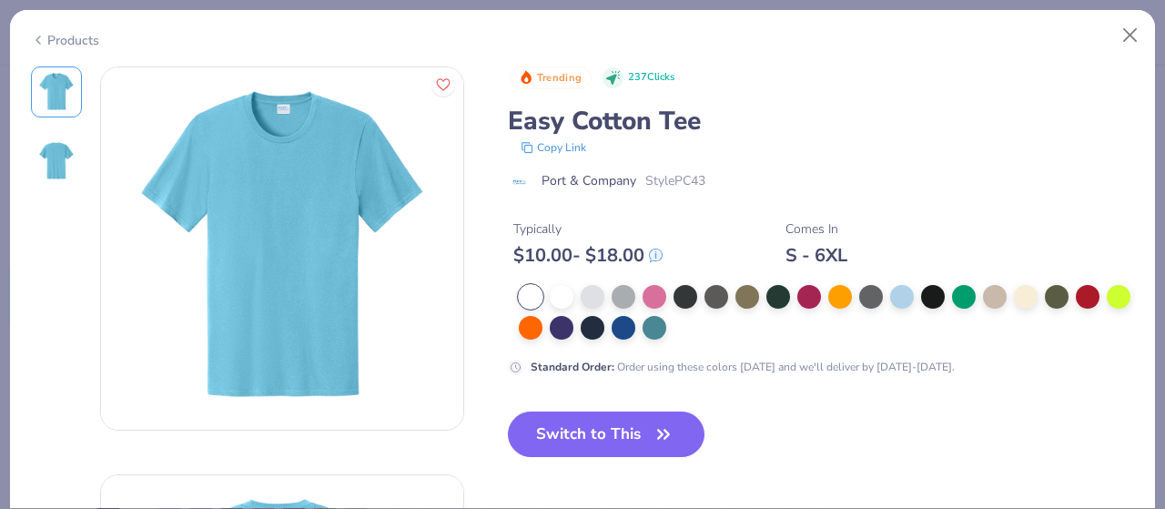 Image resolution: width=1165 pixels, height=509 pixels. Describe the element at coordinates (606, 434) in the screenshot. I see `button: Switch to This` at that location.